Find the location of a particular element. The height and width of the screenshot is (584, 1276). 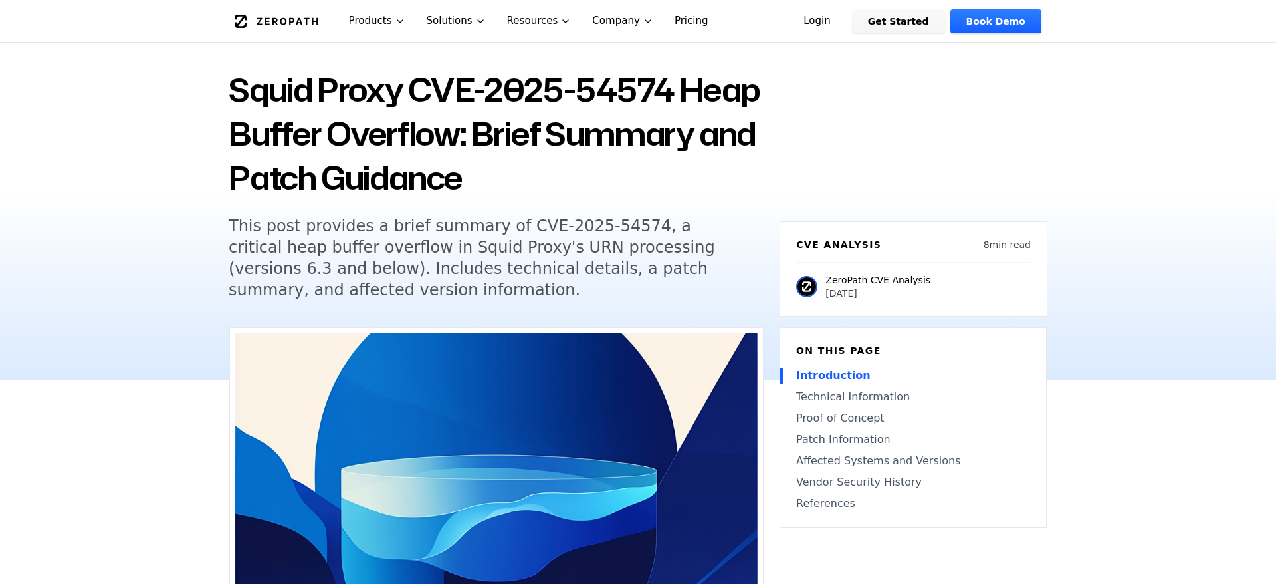

h1: Squid Proxy CVE-2025-54574 Heap Buffer Overflow: Brief Summary and Patch Guidance is located at coordinates (496, 134).